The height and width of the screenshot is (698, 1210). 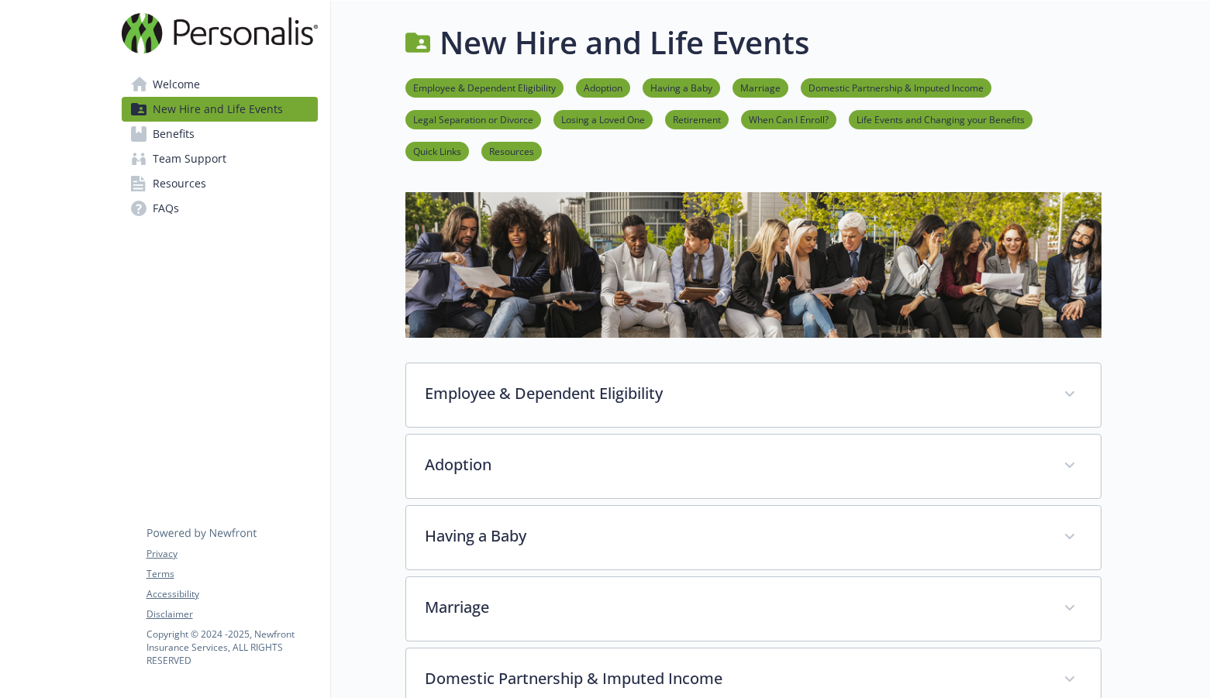 What do you see at coordinates (760, 87) in the screenshot?
I see `a: Marriage` at bounding box center [760, 87].